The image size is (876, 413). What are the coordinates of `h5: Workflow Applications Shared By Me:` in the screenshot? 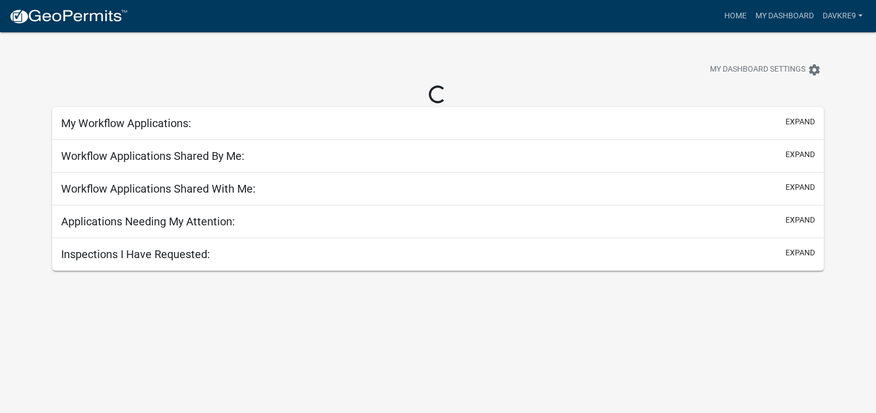 It's located at (153, 156).